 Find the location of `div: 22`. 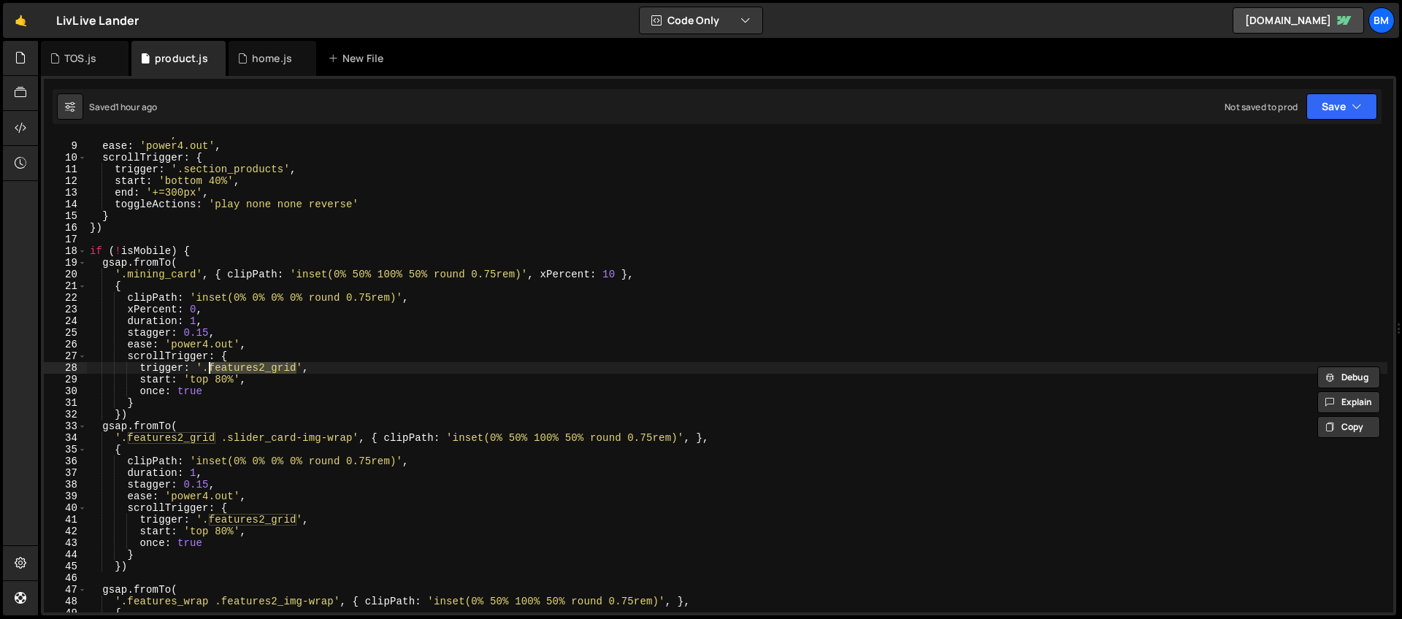

div: 22 is located at coordinates (65, 298).